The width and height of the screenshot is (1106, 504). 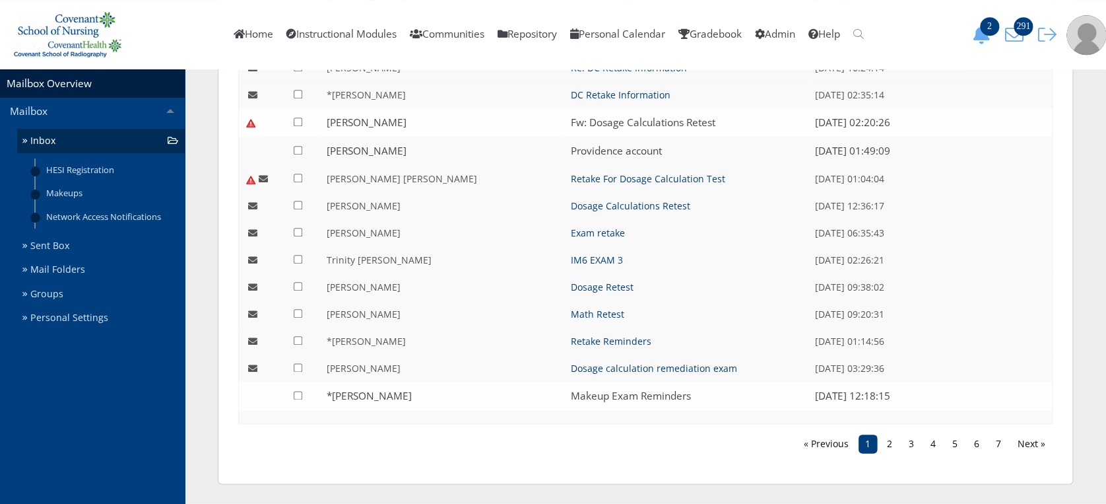 What do you see at coordinates (598, 232) in the screenshot?
I see `a: Exam retake` at bounding box center [598, 232].